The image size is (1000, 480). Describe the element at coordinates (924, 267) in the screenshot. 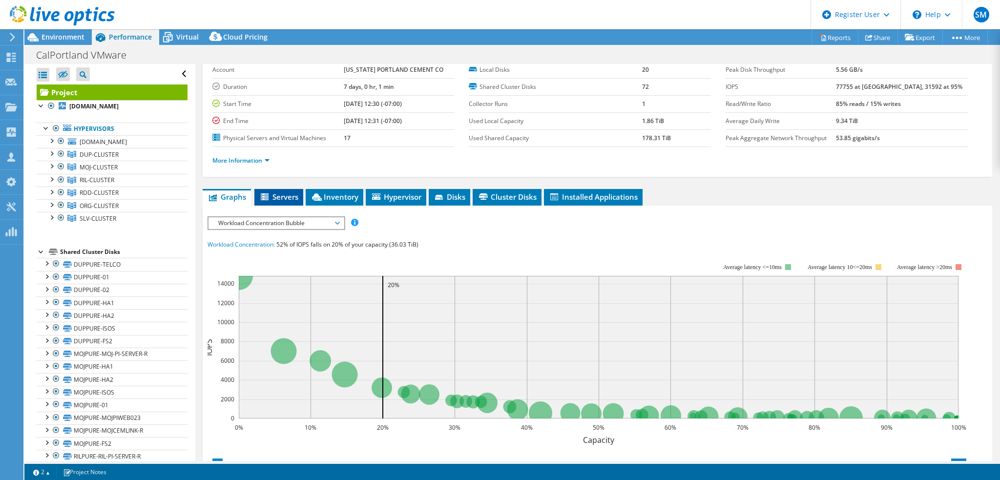

I see `text: Average latency >20ms` at that location.